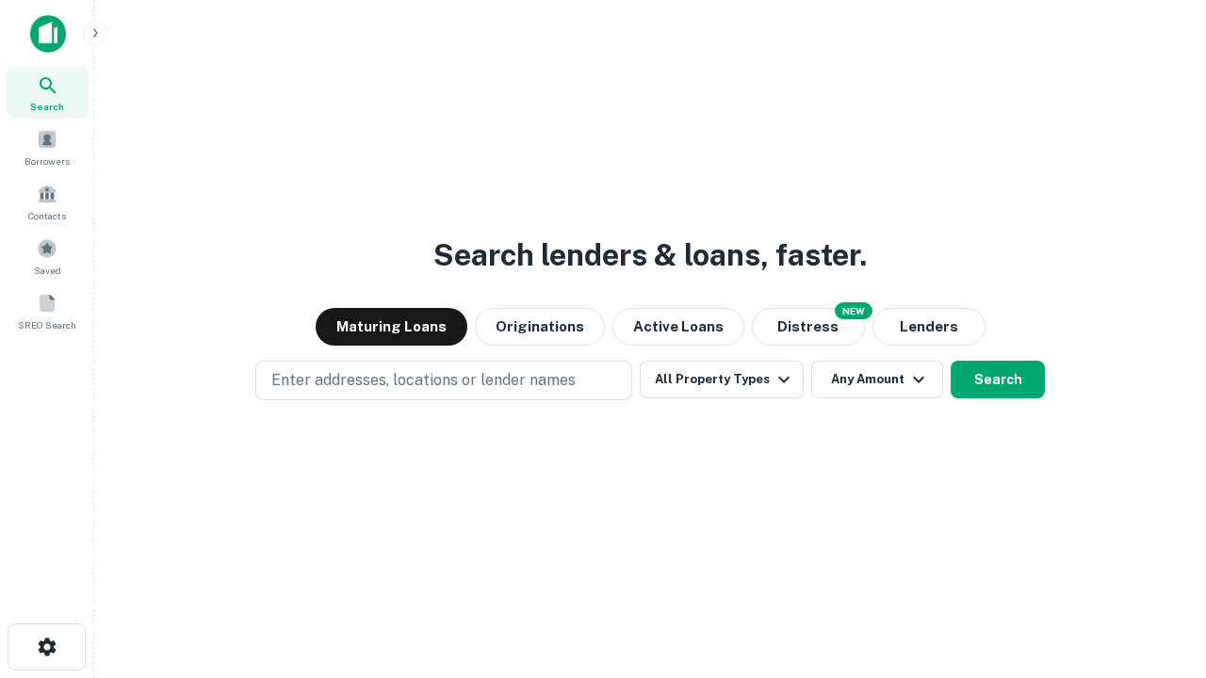 The image size is (1206, 678). Describe the element at coordinates (444, 381) in the screenshot. I see `button: Enter addresses, locations or lender names` at that location.